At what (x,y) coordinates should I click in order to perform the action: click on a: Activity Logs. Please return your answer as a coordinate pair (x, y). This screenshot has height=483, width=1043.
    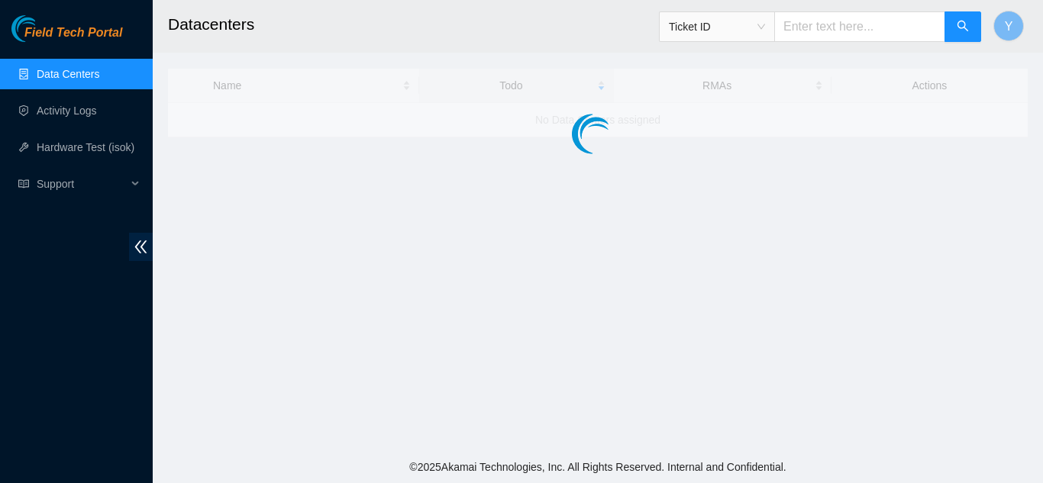
    Looking at the image, I should click on (66, 111).